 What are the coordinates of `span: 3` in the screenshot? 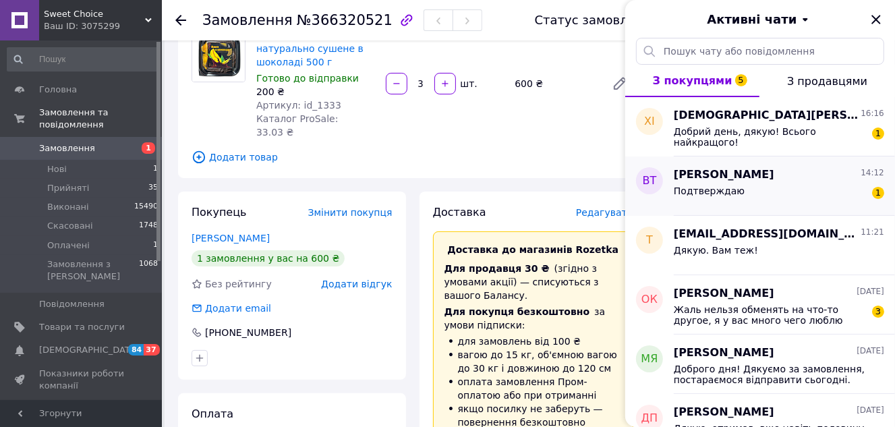 It's located at (878, 312).